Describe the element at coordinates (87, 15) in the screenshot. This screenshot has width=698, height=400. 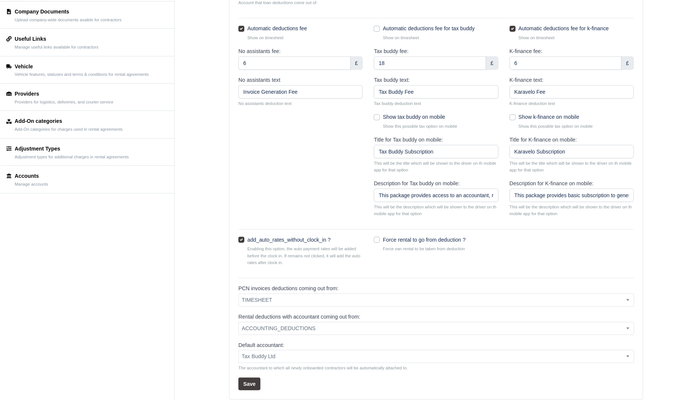
I see `a: Company Documents Upload company-wide documents avaible for contractors` at that location.